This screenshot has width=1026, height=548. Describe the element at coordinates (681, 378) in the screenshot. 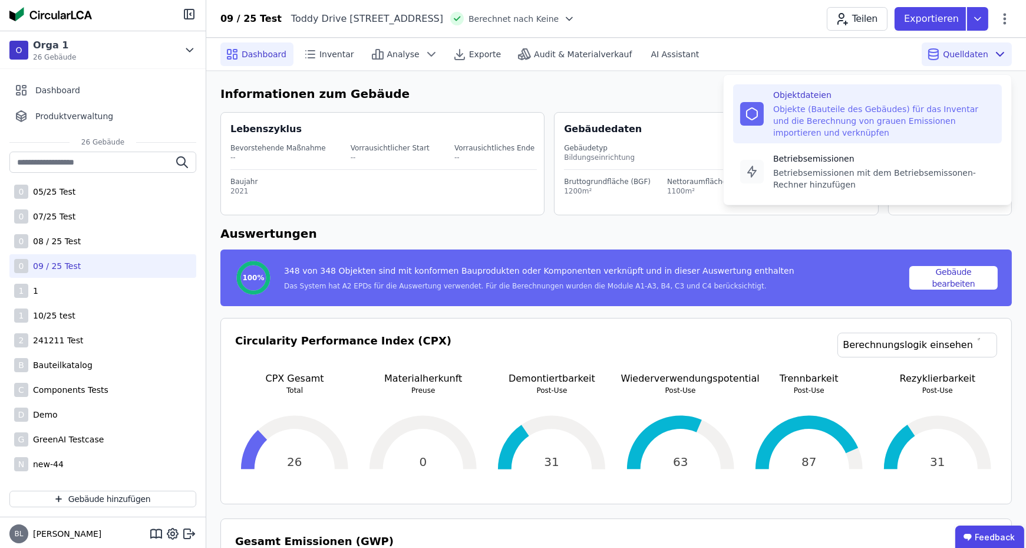

I see `p: Wiederverwendungspotential` at that location.